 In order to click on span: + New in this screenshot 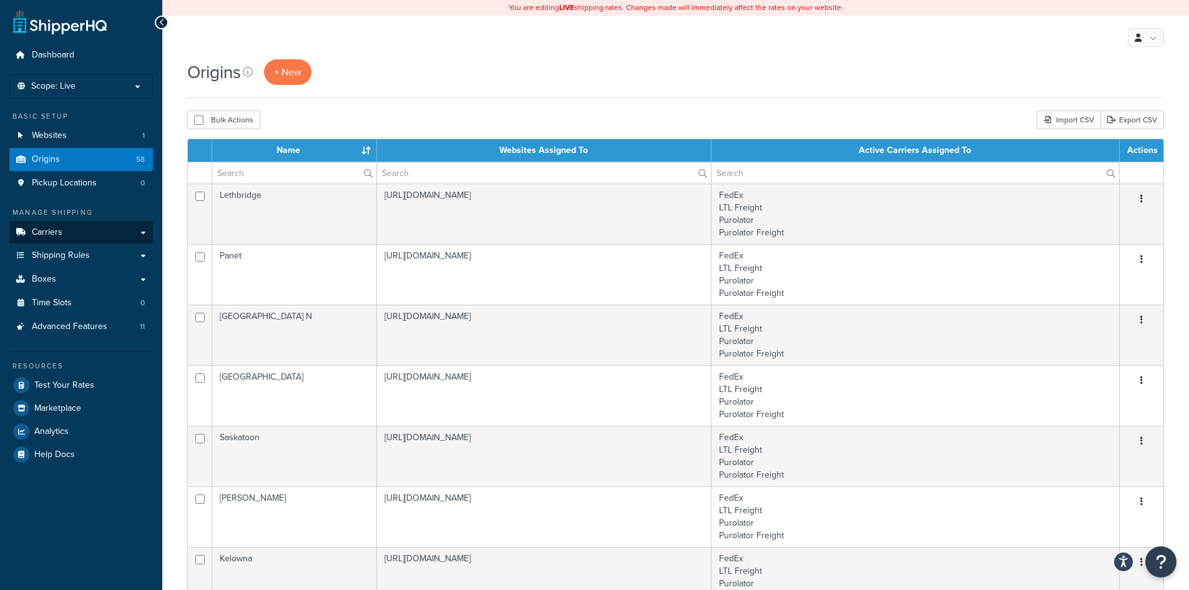, I will do `click(288, 72)`.